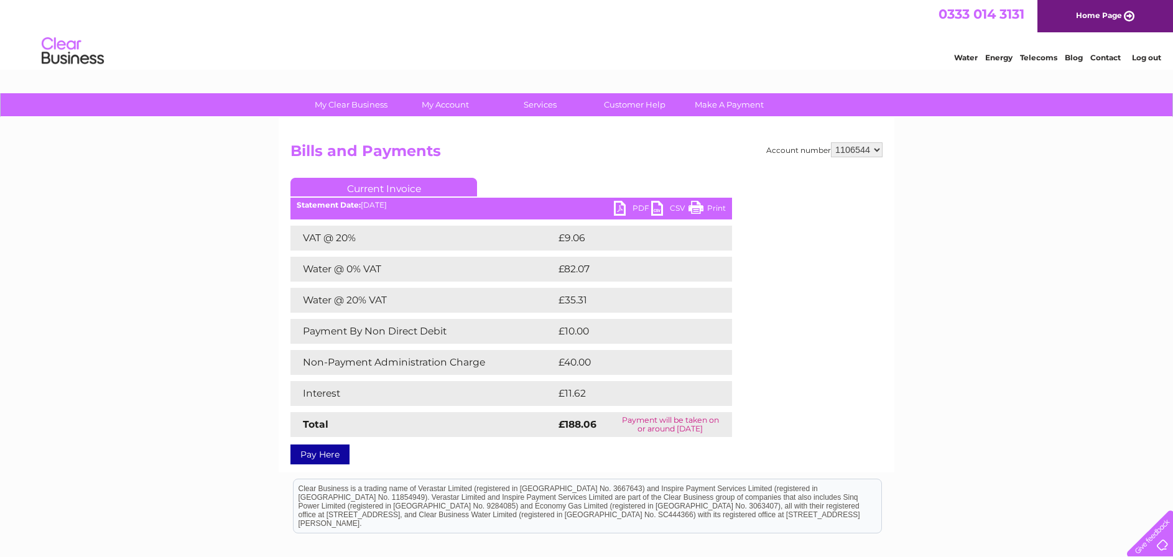  Describe the element at coordinates (999, 57) in the screenshot. I see `a: Energy` at that location.